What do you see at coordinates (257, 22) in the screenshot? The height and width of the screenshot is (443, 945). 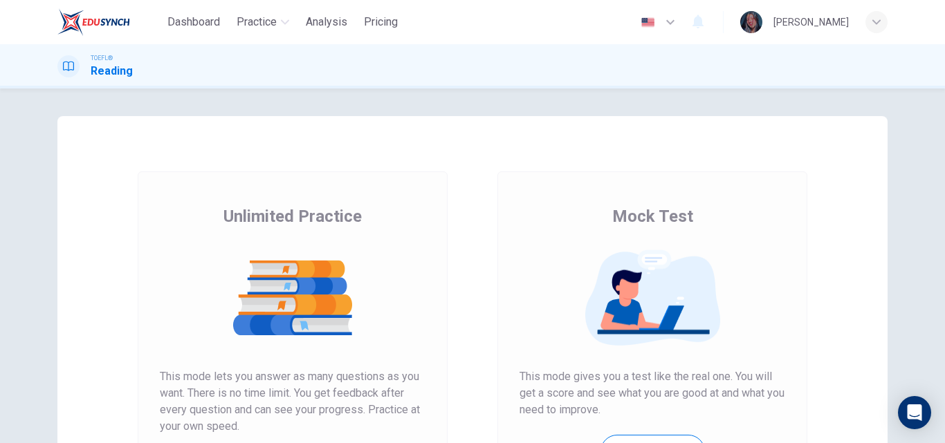 I see `span: Practice` at bounding box center [257, 22].